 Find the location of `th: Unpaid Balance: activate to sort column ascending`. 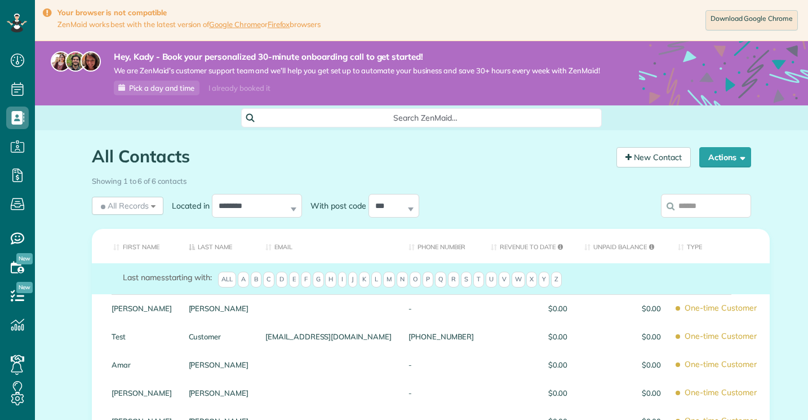

th: Unpaid Balance: activate to sort column ascending is located at coordinates (623, 246).